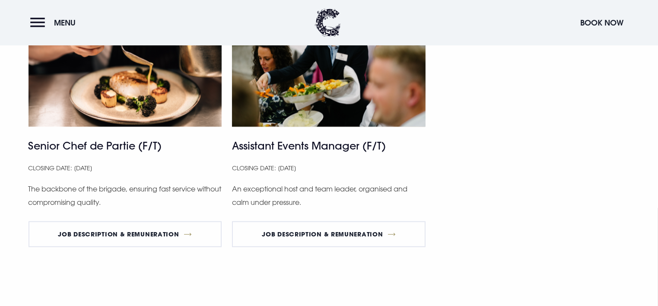  Describe the element at coordinates (328, 22) in the screenshot. I see `img: Clandeboye Lodge` at that location.